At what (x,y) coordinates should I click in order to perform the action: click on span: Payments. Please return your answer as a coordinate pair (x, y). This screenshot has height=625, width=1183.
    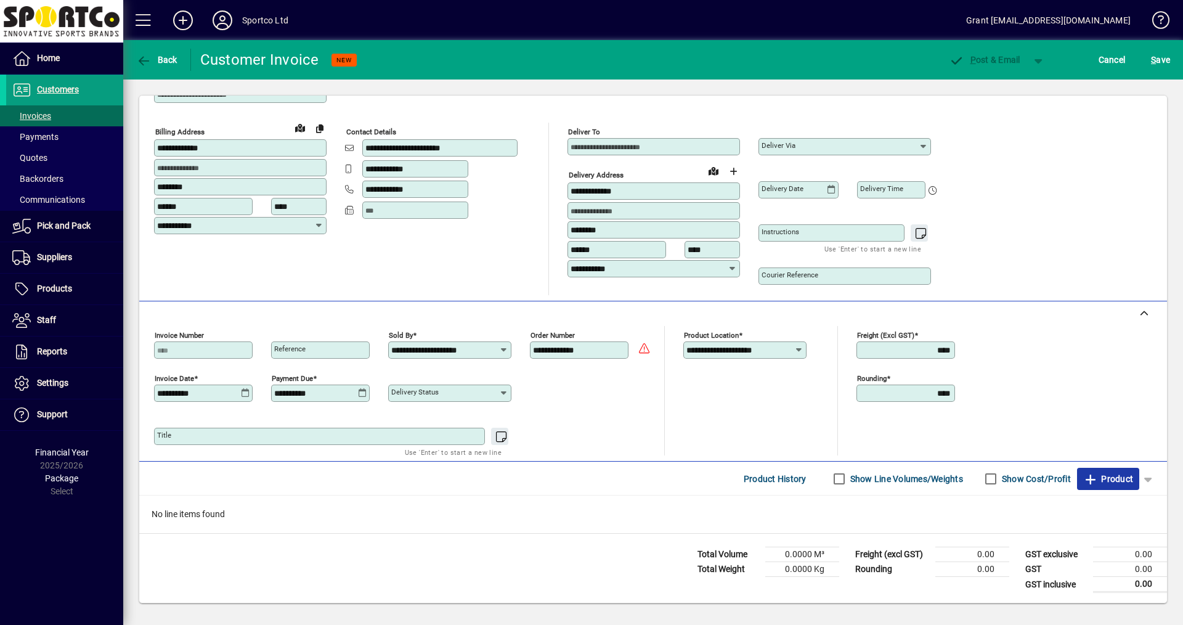
    Looking at the image, I should click on (35, 137).